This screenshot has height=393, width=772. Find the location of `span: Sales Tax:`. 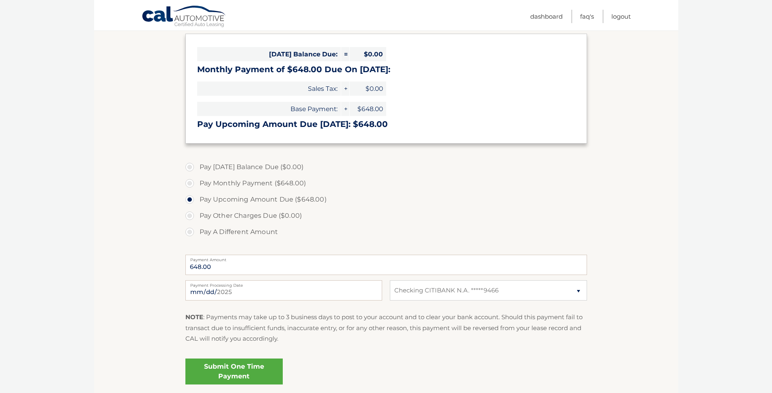

span: Sales Tax: is located at coordinates (269, 88).